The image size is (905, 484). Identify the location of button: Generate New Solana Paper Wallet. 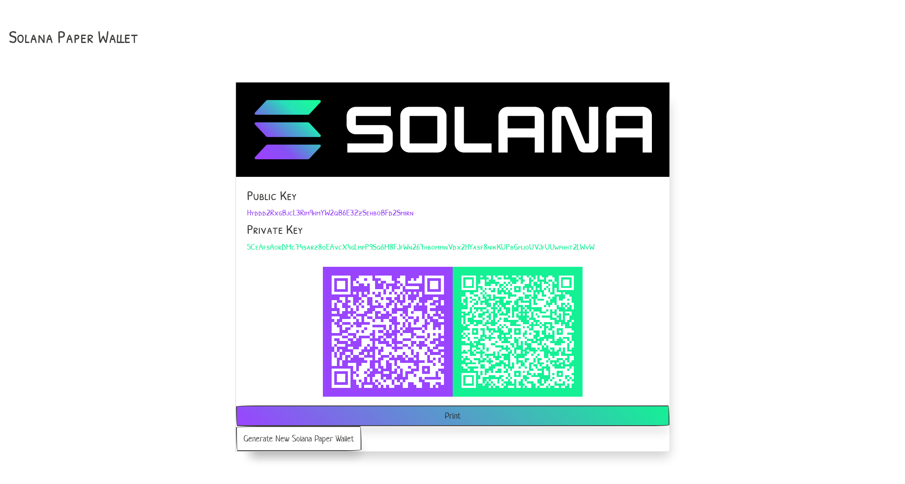
(299, 438).